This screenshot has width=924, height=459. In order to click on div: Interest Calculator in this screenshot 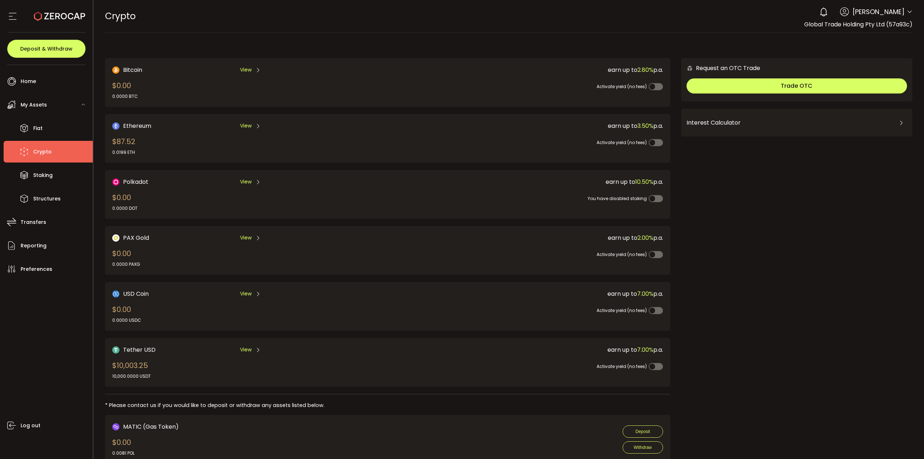, I will do `click(797, 123)`.